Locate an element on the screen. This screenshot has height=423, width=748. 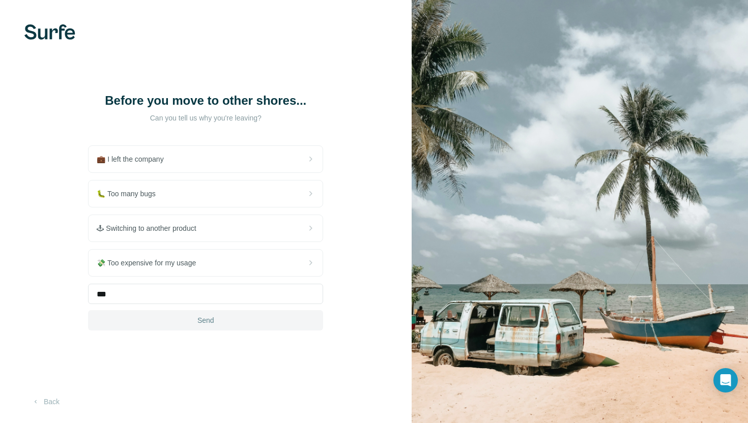
span: 🐛 Too many bugs is located at coordinates (130, 194).